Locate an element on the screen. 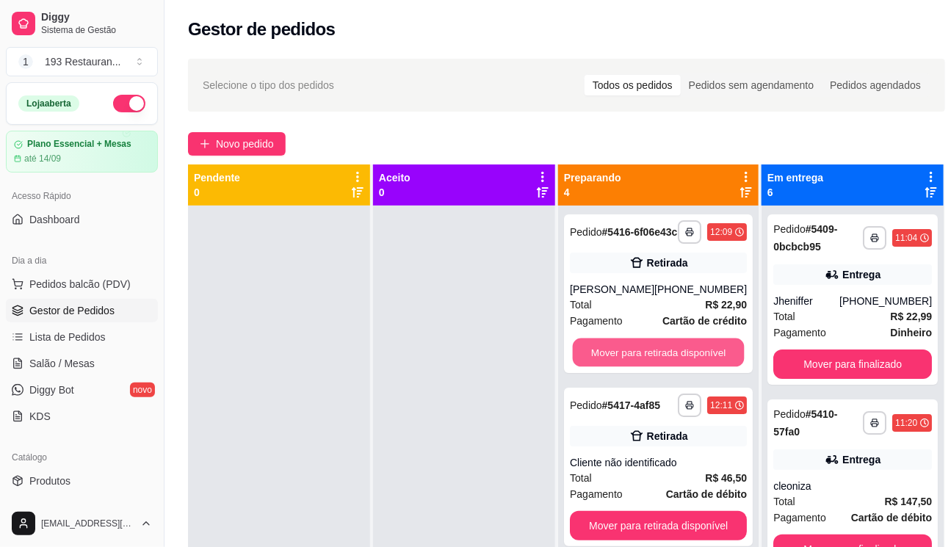  span: Gestor de Pedidos is located at coordinates (72, 311).